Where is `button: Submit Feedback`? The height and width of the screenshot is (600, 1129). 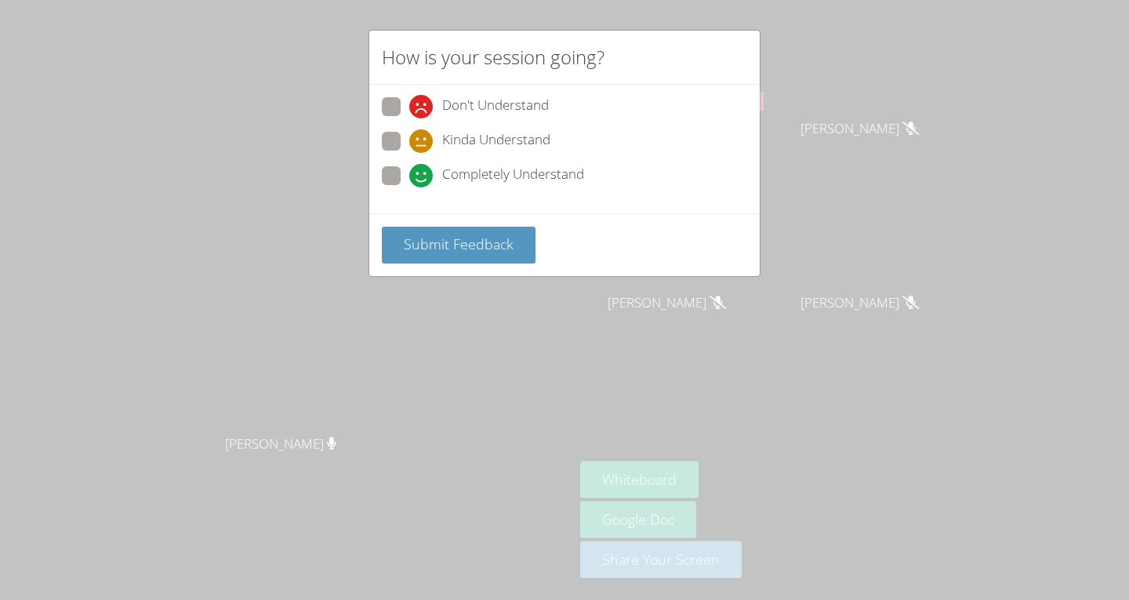
button: Submit Feedback is located at coordinates (459, 245).